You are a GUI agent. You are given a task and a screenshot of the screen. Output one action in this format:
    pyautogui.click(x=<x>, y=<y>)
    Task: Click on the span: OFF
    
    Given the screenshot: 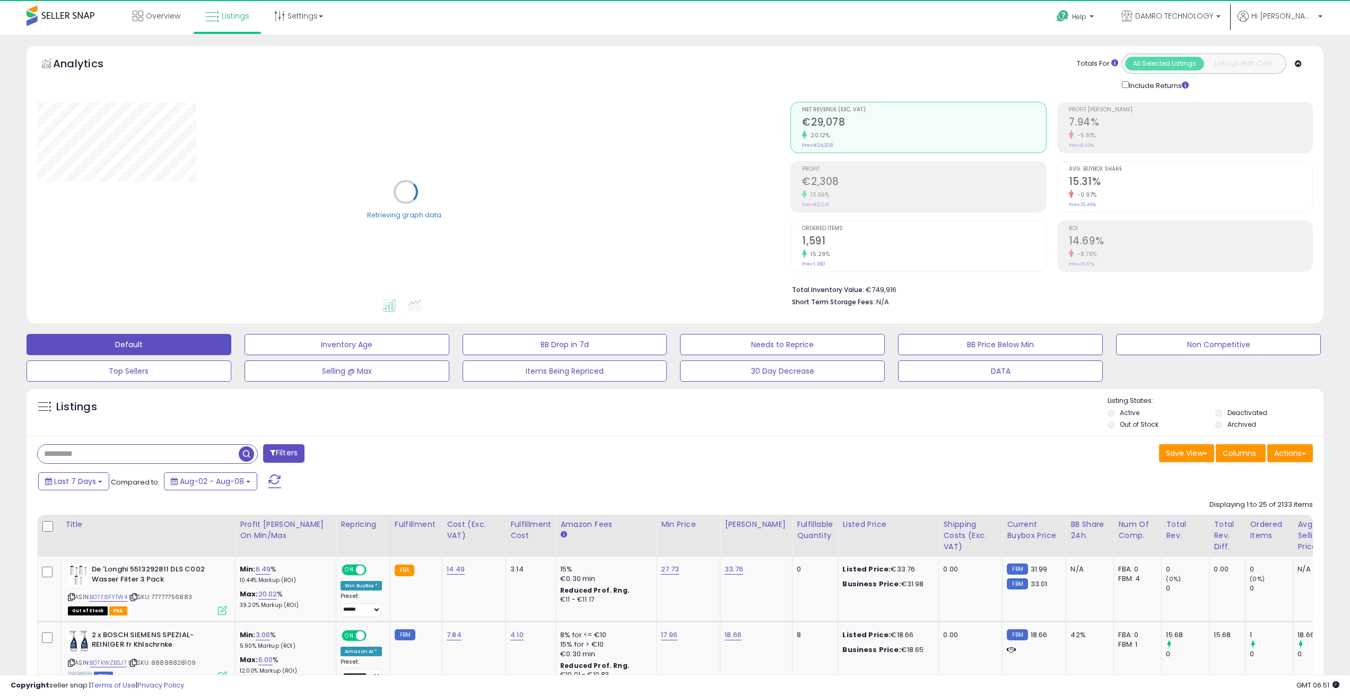 What is the action you would take?
    pyautogui.click(x=373, y=635)
    